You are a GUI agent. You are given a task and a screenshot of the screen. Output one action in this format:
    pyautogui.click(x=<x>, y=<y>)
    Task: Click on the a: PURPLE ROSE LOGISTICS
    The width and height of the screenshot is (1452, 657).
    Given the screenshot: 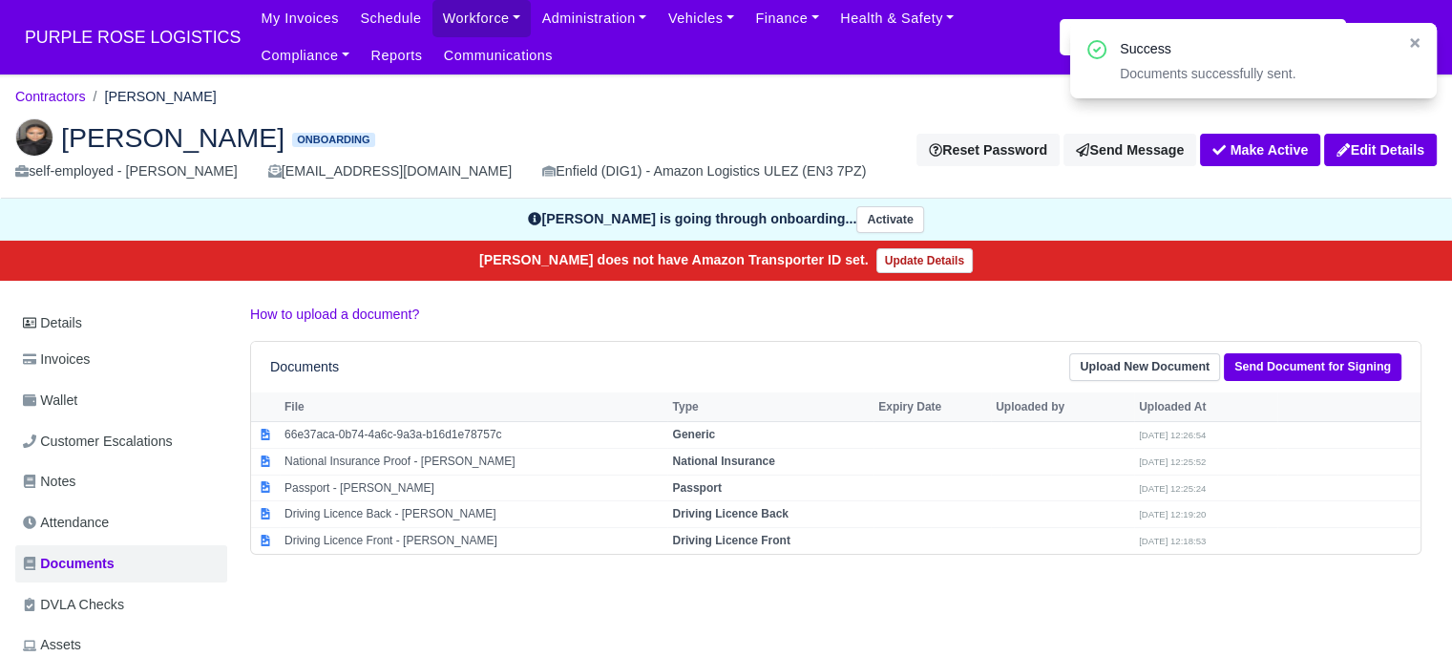 What is the action you would take?
    pyautogui.click(x=133, y=37)
    